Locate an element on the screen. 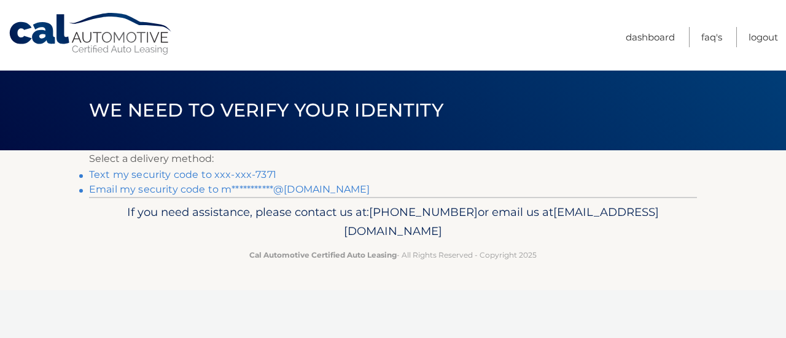 The width and height of the screenshot is (786, 338). a: Dashboard is located at coordinates (650, 37).